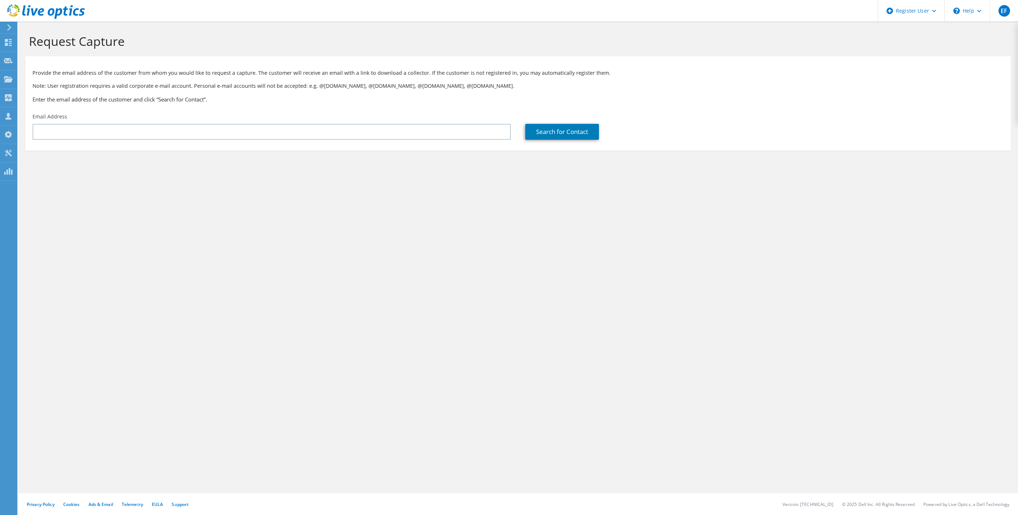 This screenshot has height=515, width=1018. What do you see at coordinates (50, 117) in the screenshot?
I see `label: Email Address` at bounding box center [50, 117].